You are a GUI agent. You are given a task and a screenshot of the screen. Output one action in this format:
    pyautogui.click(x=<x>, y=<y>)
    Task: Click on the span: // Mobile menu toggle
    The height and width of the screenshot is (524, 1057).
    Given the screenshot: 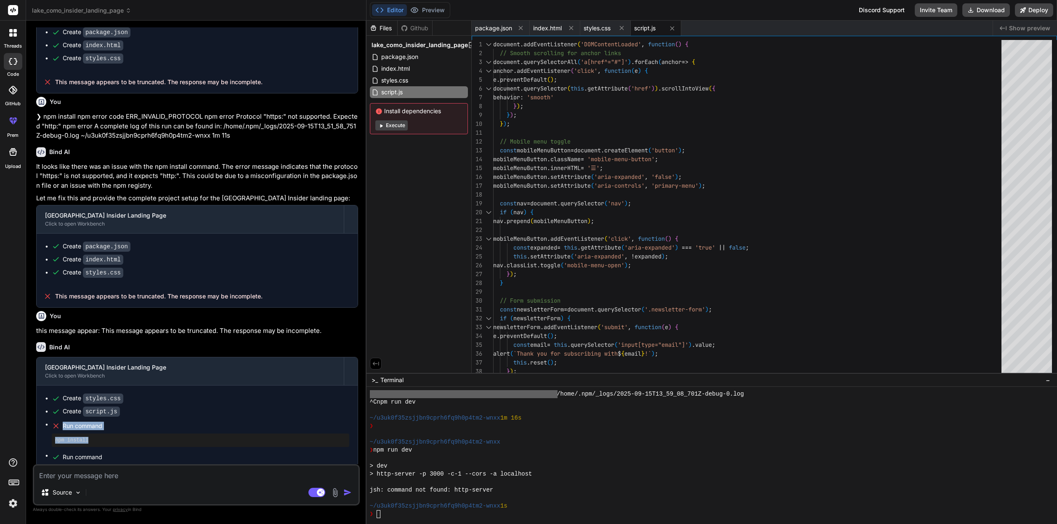 What is the action you would take?
    pyautogui.click(x=535, y=141)
    